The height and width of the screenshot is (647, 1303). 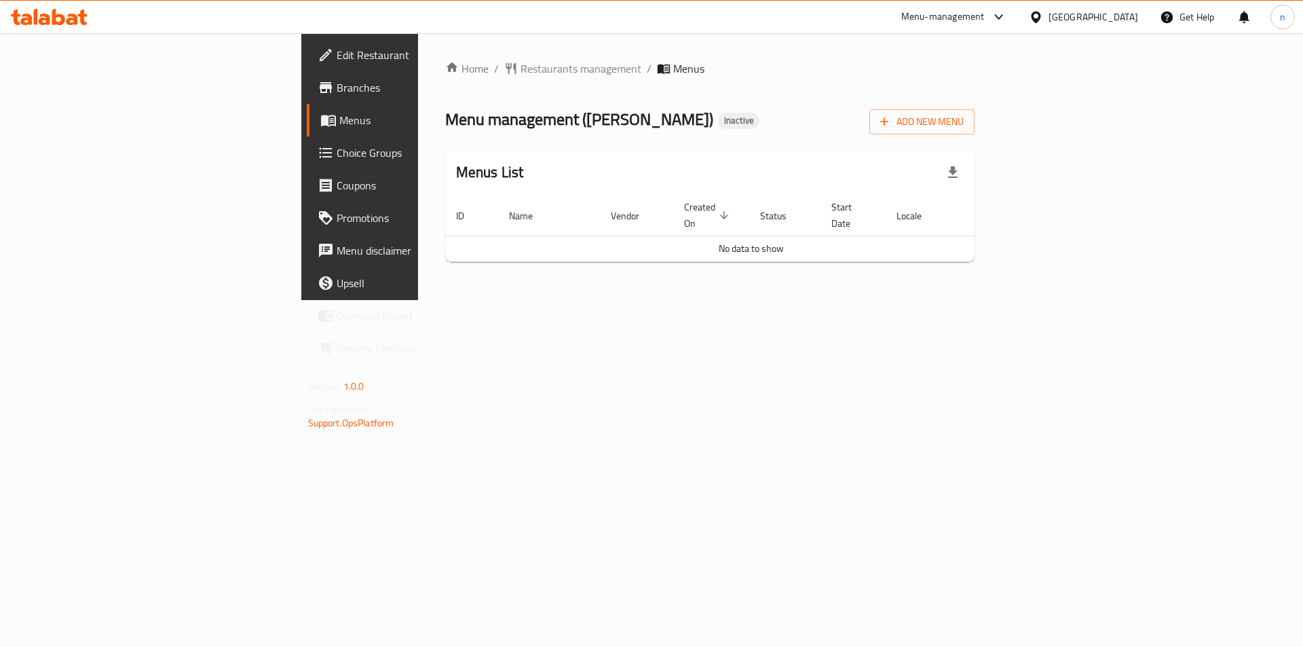 What do you see at coordinates (339, 409) in the screenshot?
I see `span: Get support on:` at bounding box center [339, 409].